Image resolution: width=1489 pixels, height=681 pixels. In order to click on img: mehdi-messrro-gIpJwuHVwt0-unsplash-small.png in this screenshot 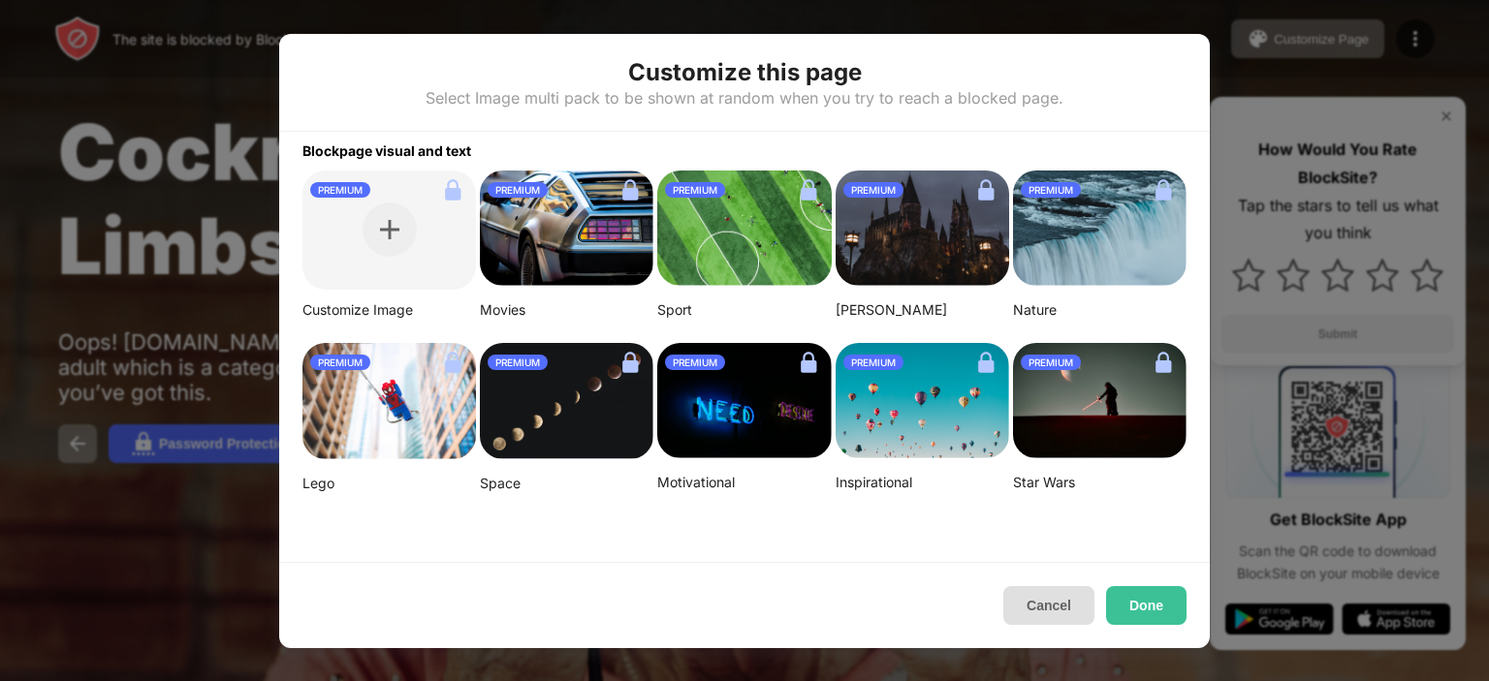, I will do `click(389, 401)`.